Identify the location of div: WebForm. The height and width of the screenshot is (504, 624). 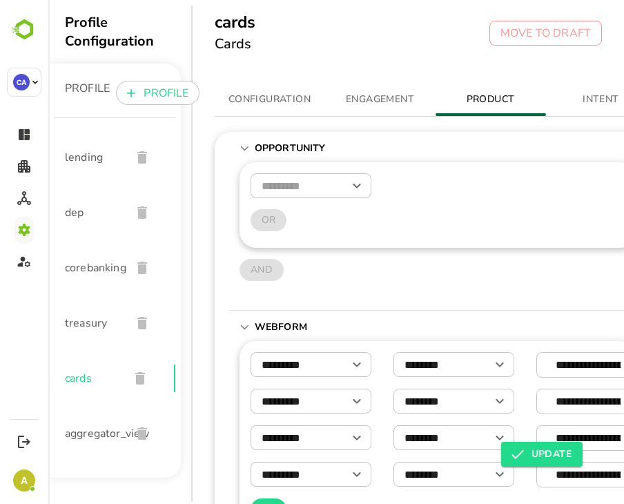
(379, 327).